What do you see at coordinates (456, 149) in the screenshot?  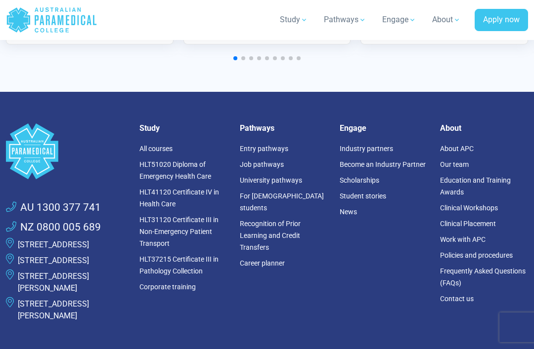 I see `a: About APC` at bounding box center [456, 149].